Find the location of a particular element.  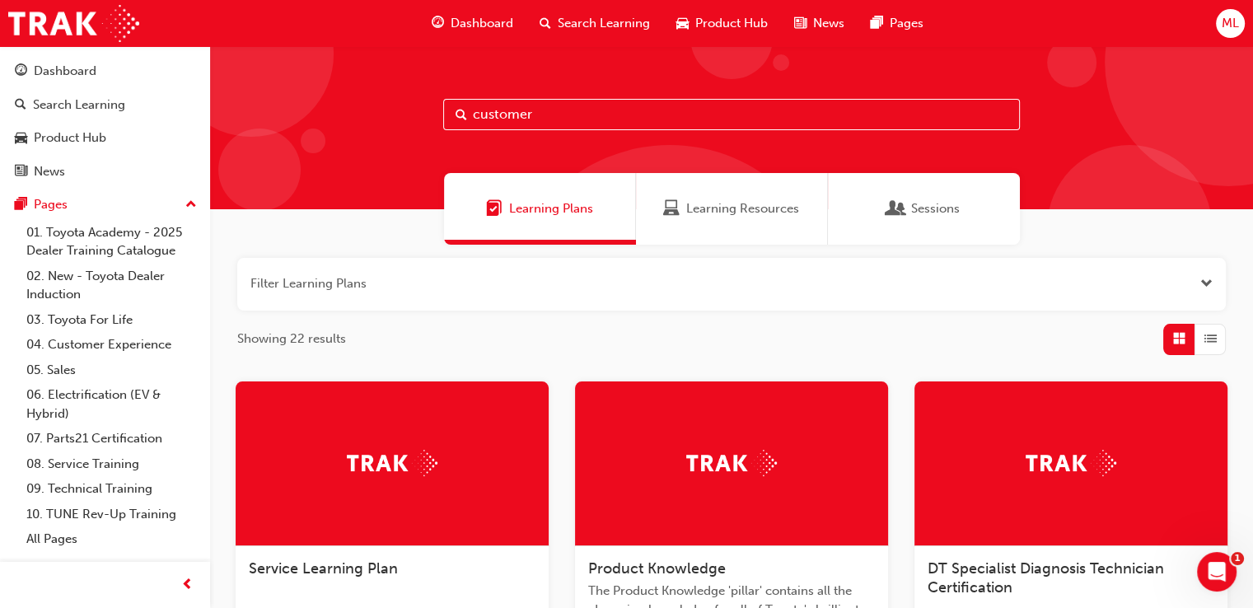

a: 05. Sales is located at coordinates (111, 370).